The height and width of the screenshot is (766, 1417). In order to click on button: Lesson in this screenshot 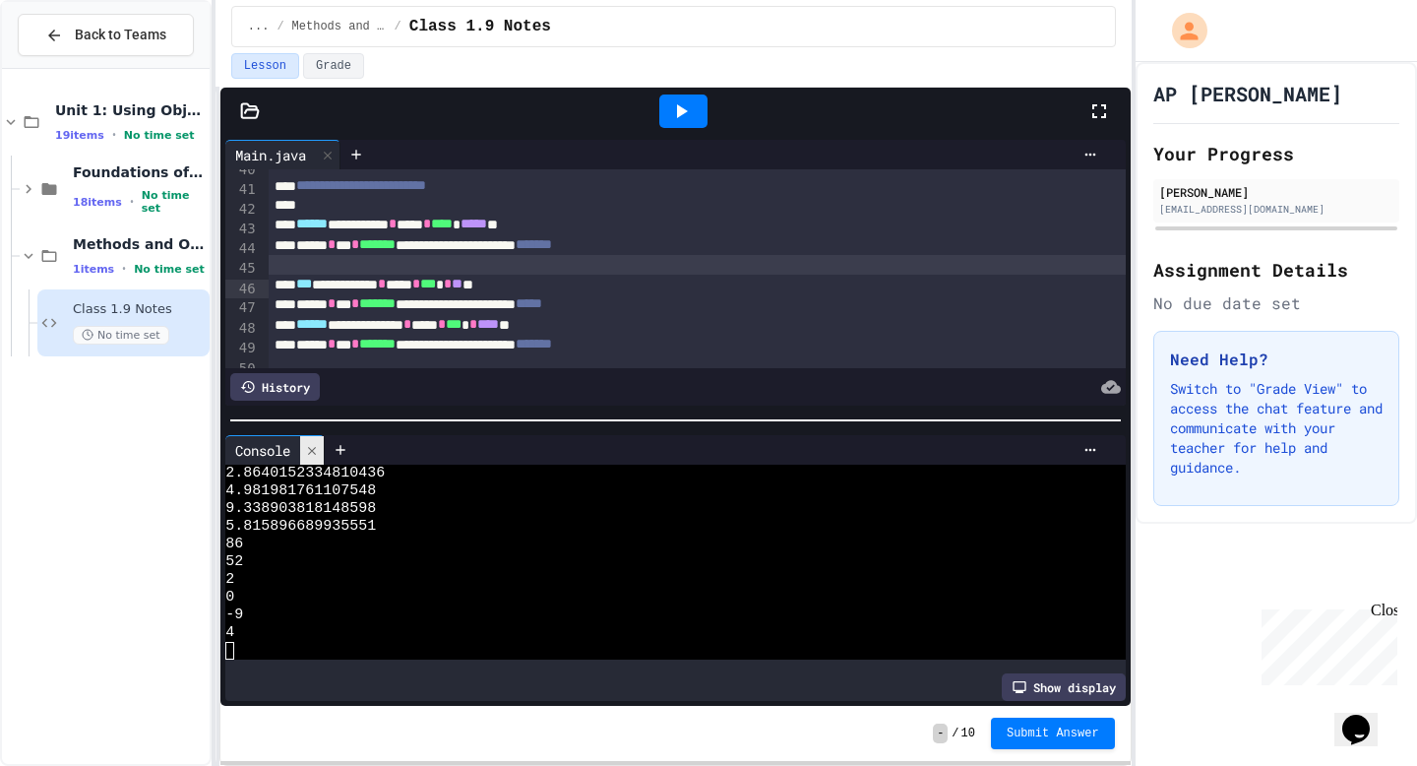, I will do `click(265, 66)`.